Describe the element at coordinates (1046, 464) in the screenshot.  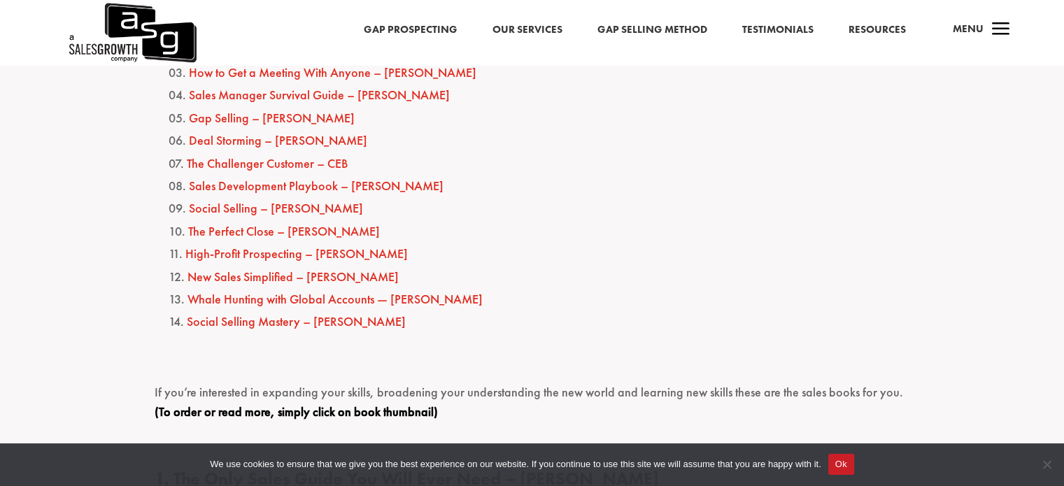
I see `span: No` at that location.